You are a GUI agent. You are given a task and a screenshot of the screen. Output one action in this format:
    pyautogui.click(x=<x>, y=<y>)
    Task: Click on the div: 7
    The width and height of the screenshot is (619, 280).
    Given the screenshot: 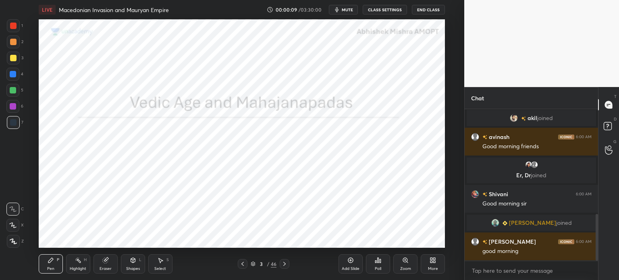 What is the action you would take?
    pyautogui.click(x=15, y=123)
    